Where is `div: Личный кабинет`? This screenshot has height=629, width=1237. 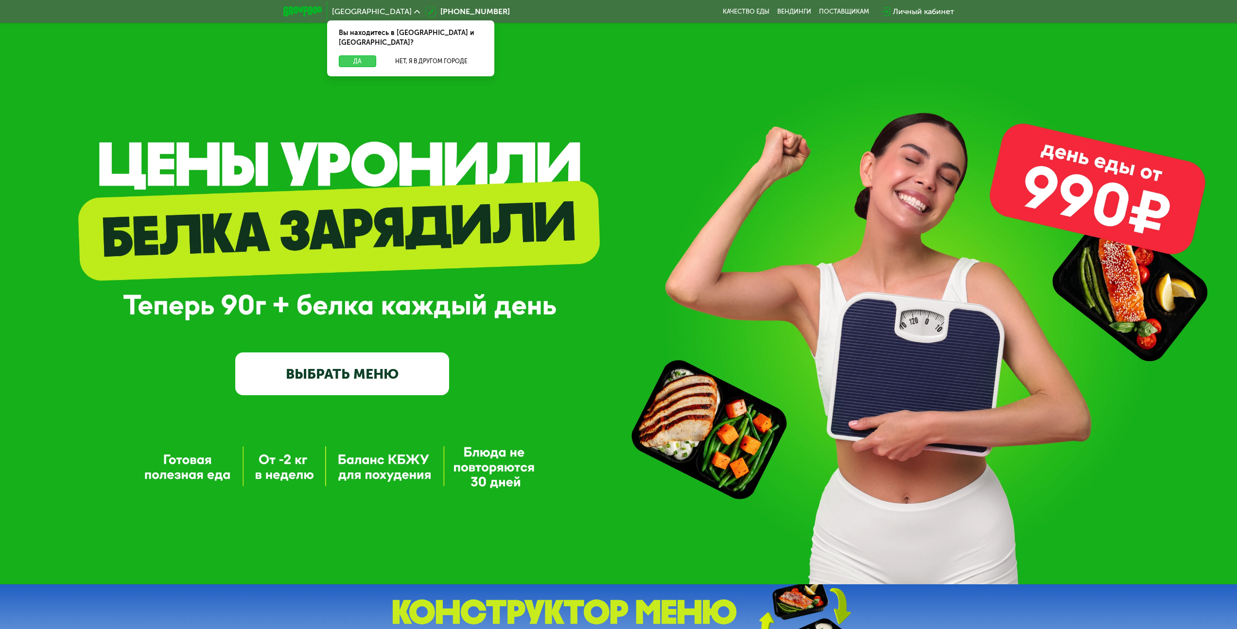
div: Личный кабинет is located at coordinates (924, 12).